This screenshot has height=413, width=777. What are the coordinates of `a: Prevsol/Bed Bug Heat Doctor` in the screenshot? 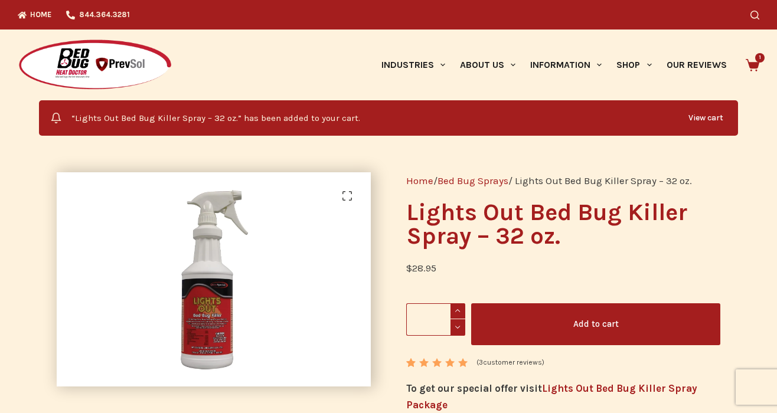 It's located at (95, 65).